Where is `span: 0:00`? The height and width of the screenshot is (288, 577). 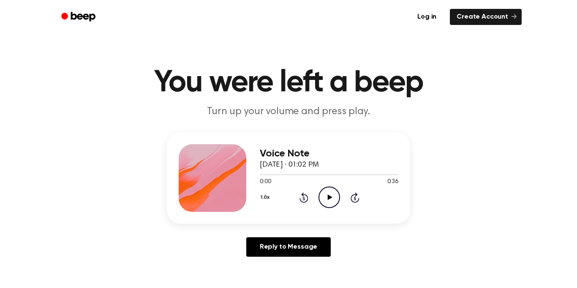
span: 0:00 is located at coordinates (265, 182).